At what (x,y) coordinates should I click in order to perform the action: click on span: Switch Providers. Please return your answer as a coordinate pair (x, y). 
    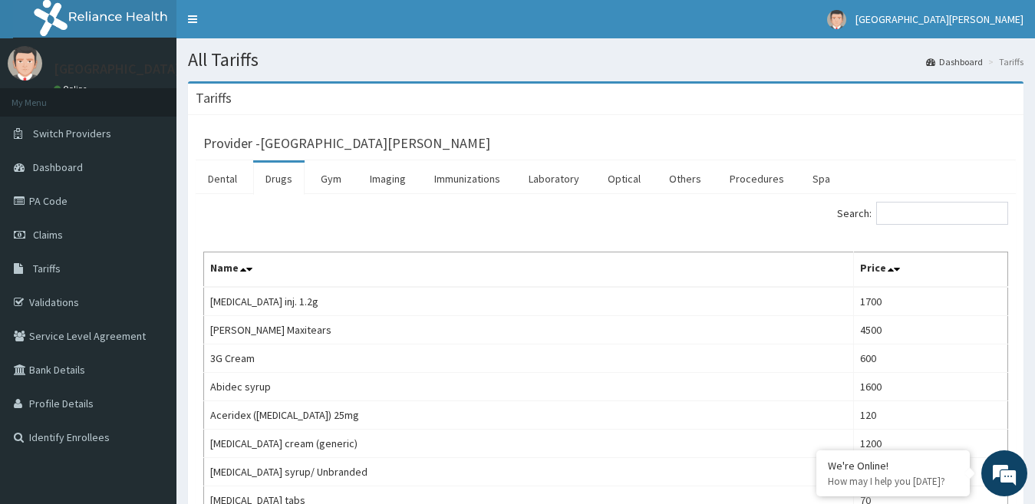
    Looking at the image, I should click on (72, 134).